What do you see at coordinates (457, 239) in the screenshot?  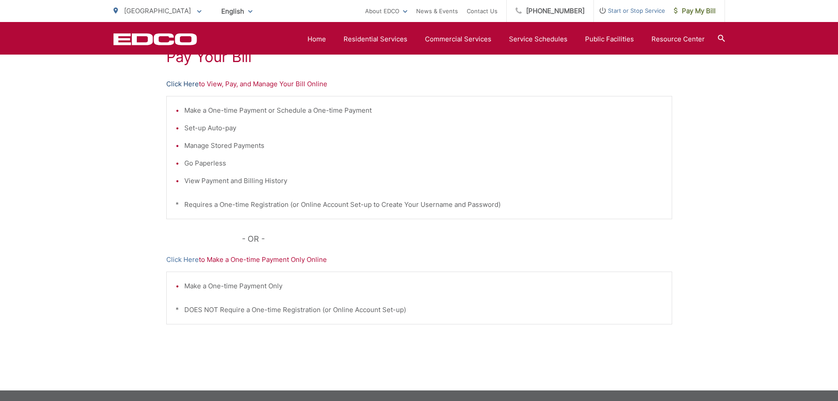 I see `p: - OR -` at bounding box center [457, 239].